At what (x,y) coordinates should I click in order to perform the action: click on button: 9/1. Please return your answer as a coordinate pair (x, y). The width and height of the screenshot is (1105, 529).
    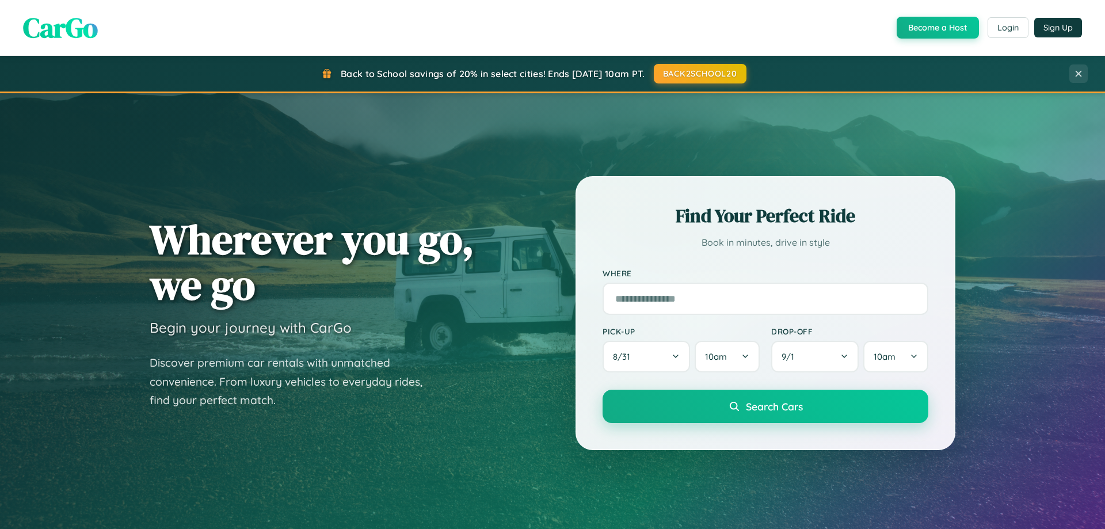
    Looking at the image, I should click on (815, 356).